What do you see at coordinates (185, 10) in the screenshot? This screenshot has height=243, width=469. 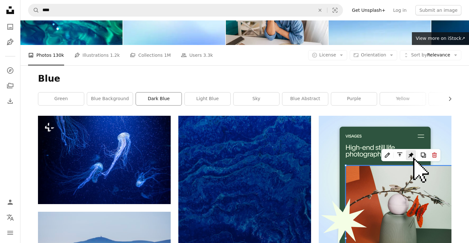 I see `form: Find visuals sitewide` at bounding box center [185, 10].